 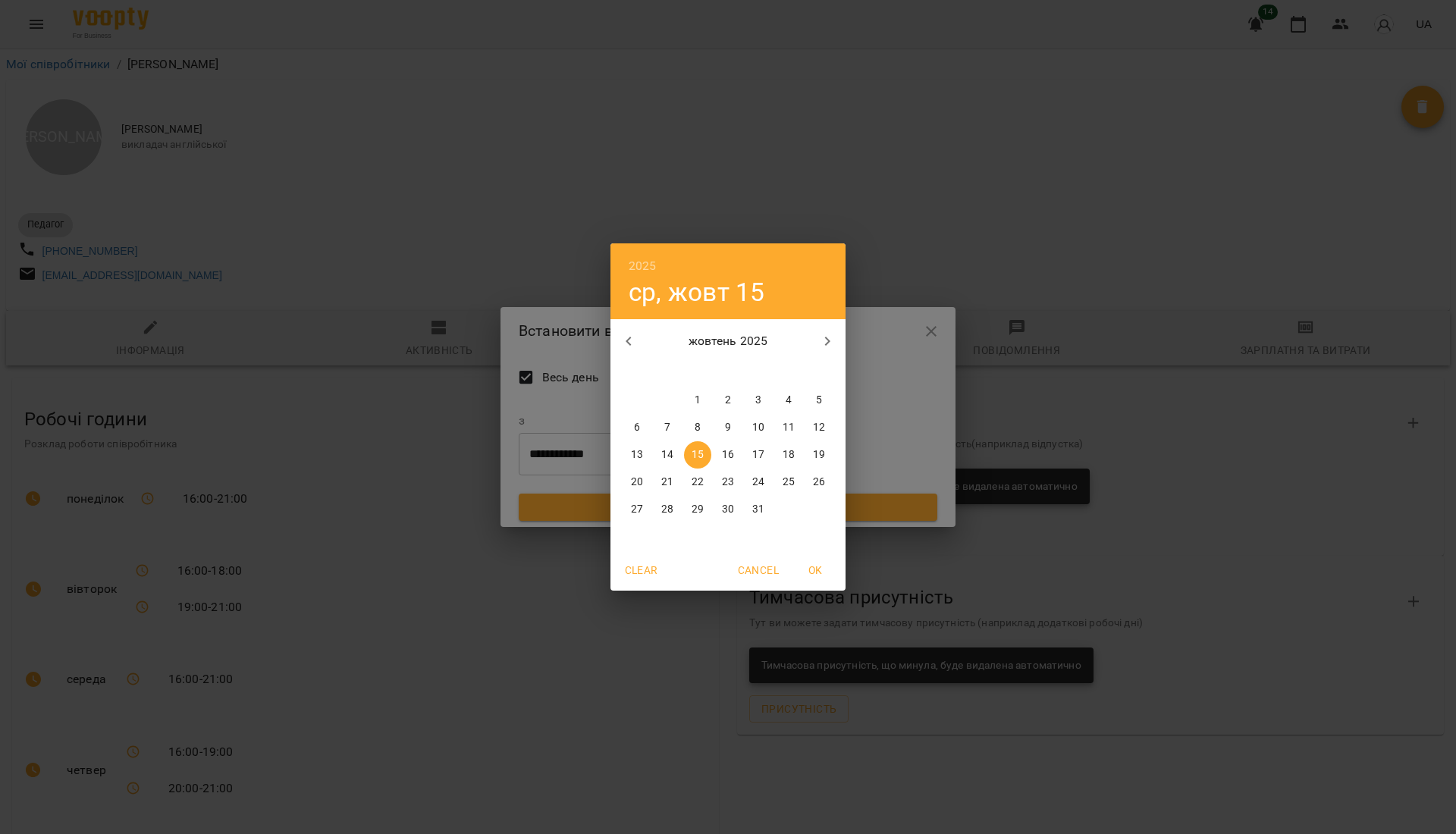 I want to click on p: 2, so click(x=728, y=401).